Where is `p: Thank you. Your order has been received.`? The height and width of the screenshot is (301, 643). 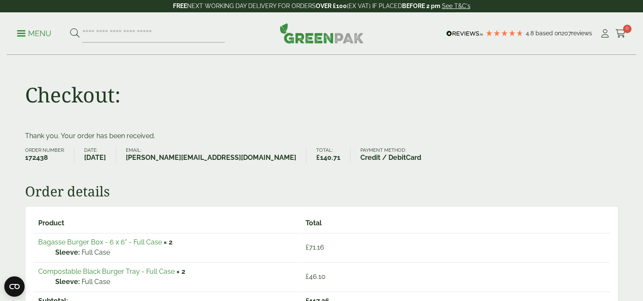 p: Thank you. Your order has been received. is located at coordinates (322, 136).